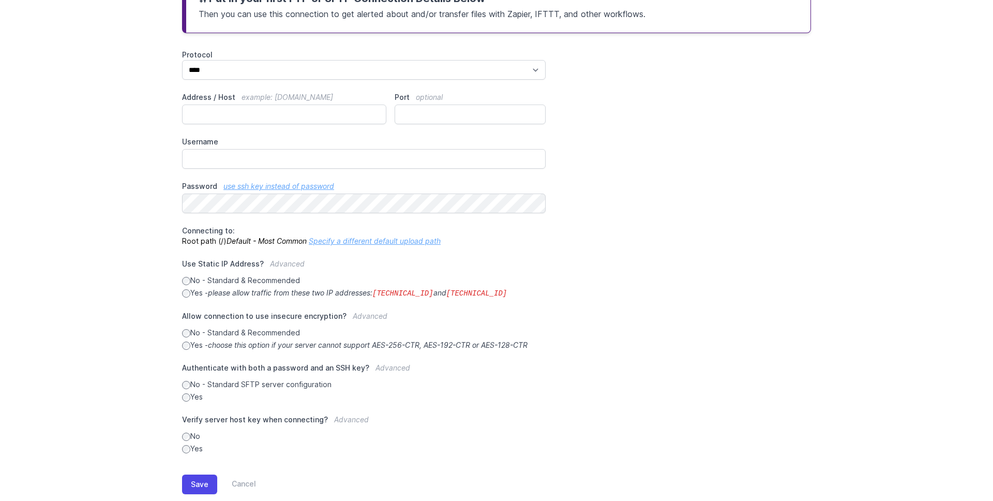 This screenshot has width=993, height=501. Describe the element at coordinates (357, 292) in the screenshot. I see `i: please allow traffic from these two IP addresses: and` at that location.